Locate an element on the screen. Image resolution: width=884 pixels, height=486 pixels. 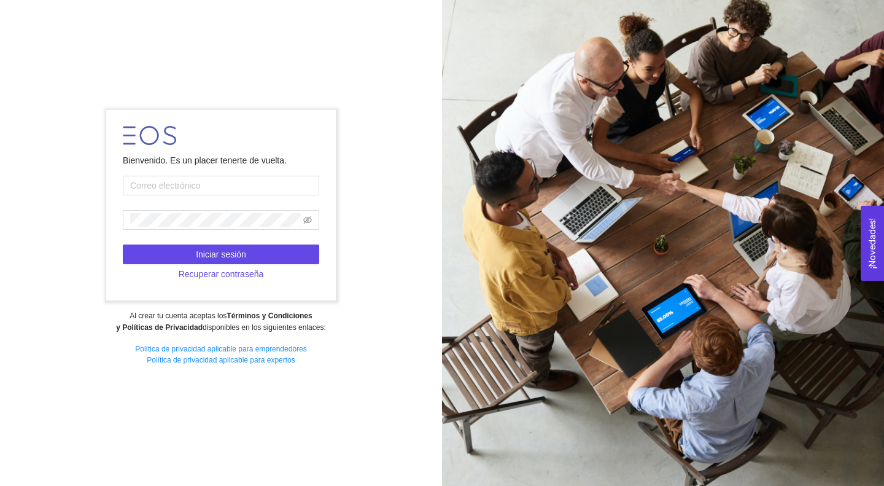
div: Bienvenido. Es un placer tenerte de vuelta. is located at coordinates (221, 160).